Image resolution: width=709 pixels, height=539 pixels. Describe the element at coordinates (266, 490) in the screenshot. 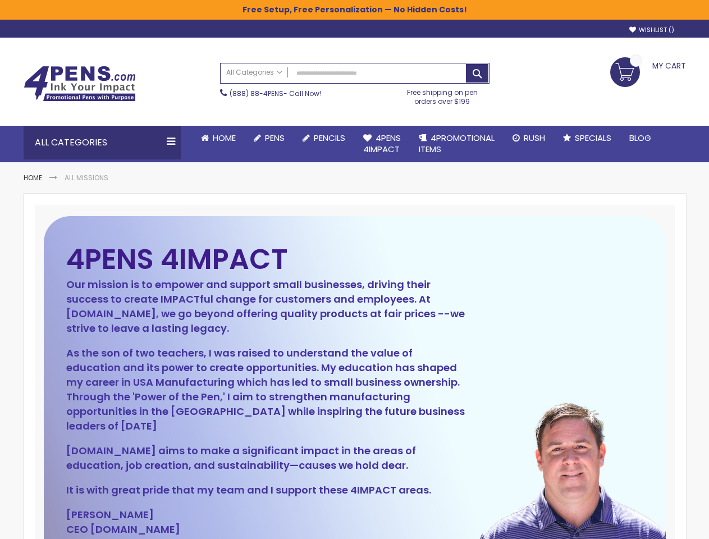

I see `p: It is with great pride that my team and I support these 4IMPACT areas.` at that location.